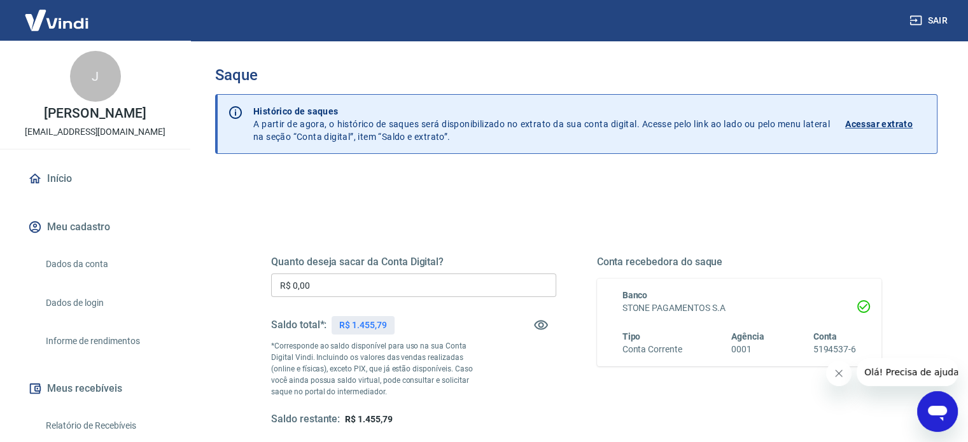 This screenshot has width=968, height=442. I want to click on h5: Quanto deseja sacar da Conta Digital?, so click(414, 262).